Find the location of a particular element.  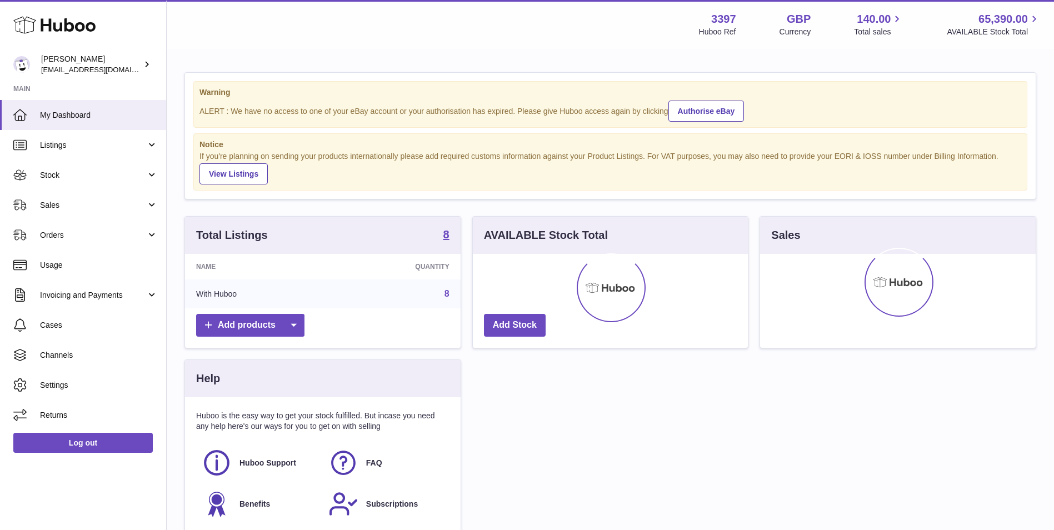

span: Usage is located at coordinates (99, 265).